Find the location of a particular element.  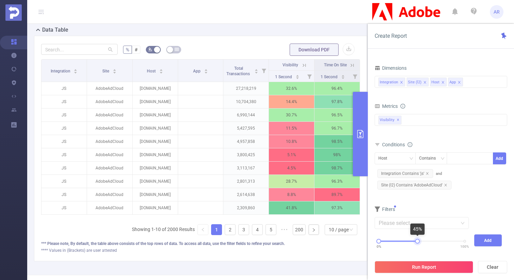

button: Download PDF is located at coordinates (314, 50).